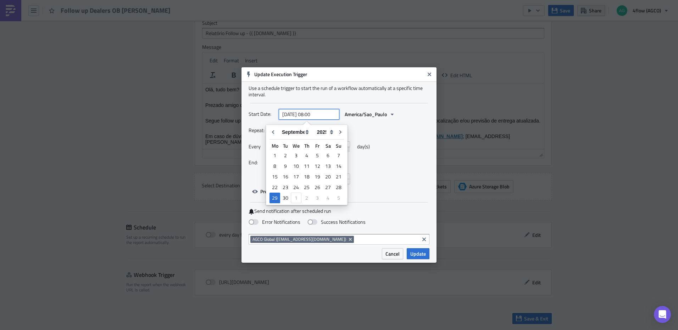 This screenshot has width=678, height=330. Describe the element at coordinates (336, 222) in the screenshot. I see `label: Success Notifications` at that location.